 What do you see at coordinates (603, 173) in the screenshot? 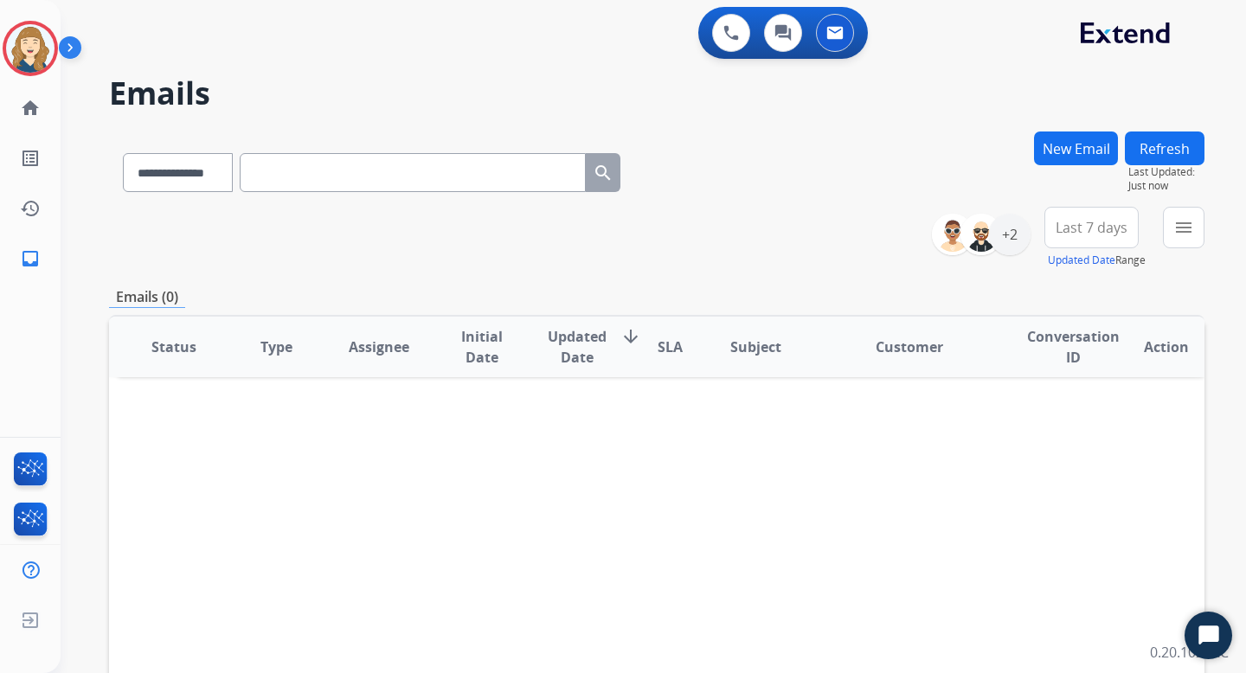
I see `mat-icon: search` at bounding box center [603, 173].